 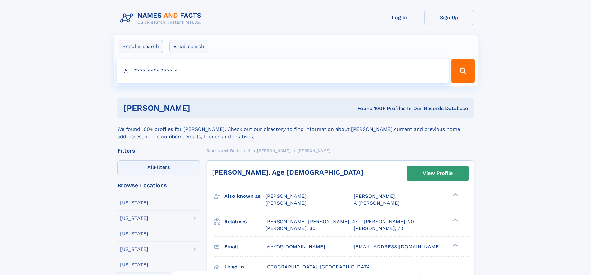 What do you see at coordinates (245, 222) in the screenshot?
I see `h3: Relatives` at bounding box center [245, 222].